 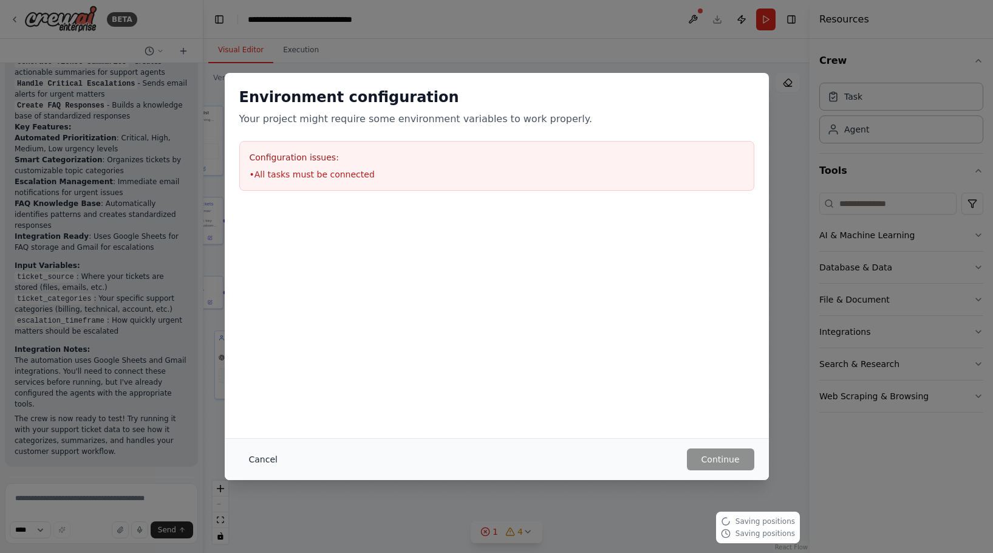 I want to click on button: Cancel, so click(x=263, y=459).